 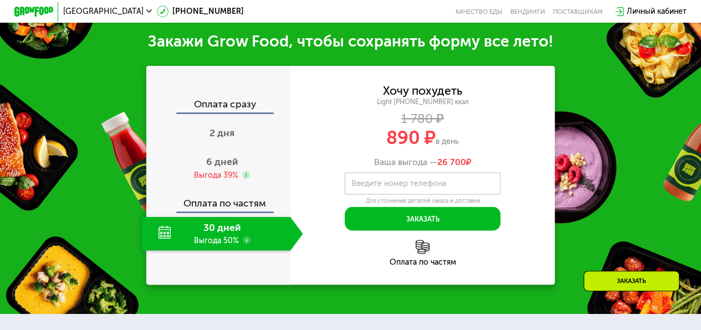 What do you see at coordinates (528, 12) in the screenshot?
I see `a: Вендинги` at bounding box center [528, 12].